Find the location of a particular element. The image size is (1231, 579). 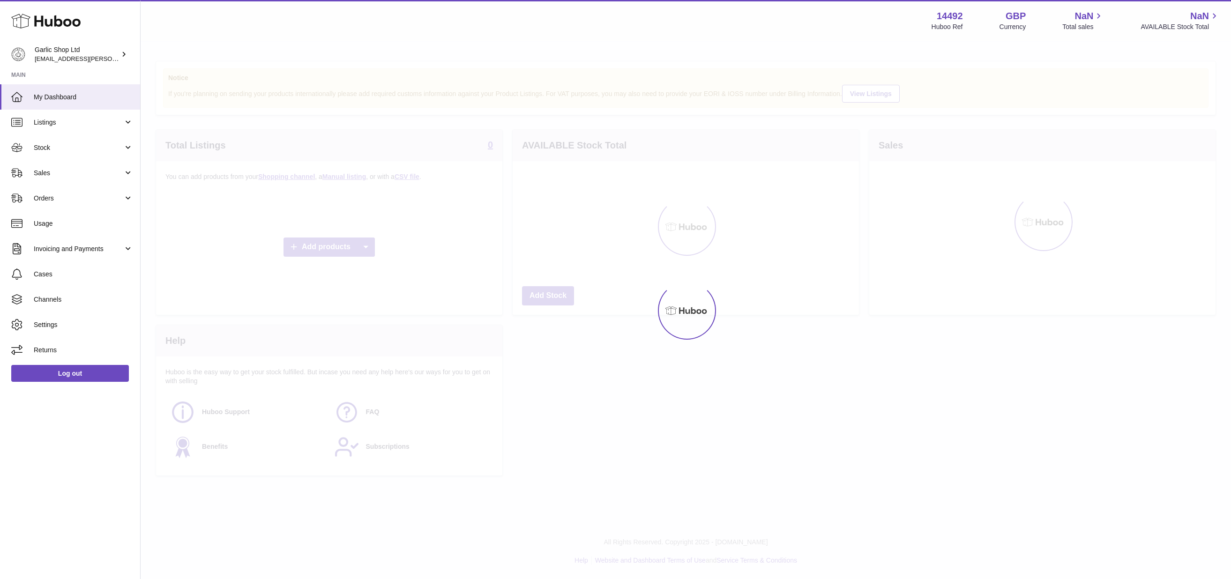

div: Huboo Ref is located at coordinates (947, 27).